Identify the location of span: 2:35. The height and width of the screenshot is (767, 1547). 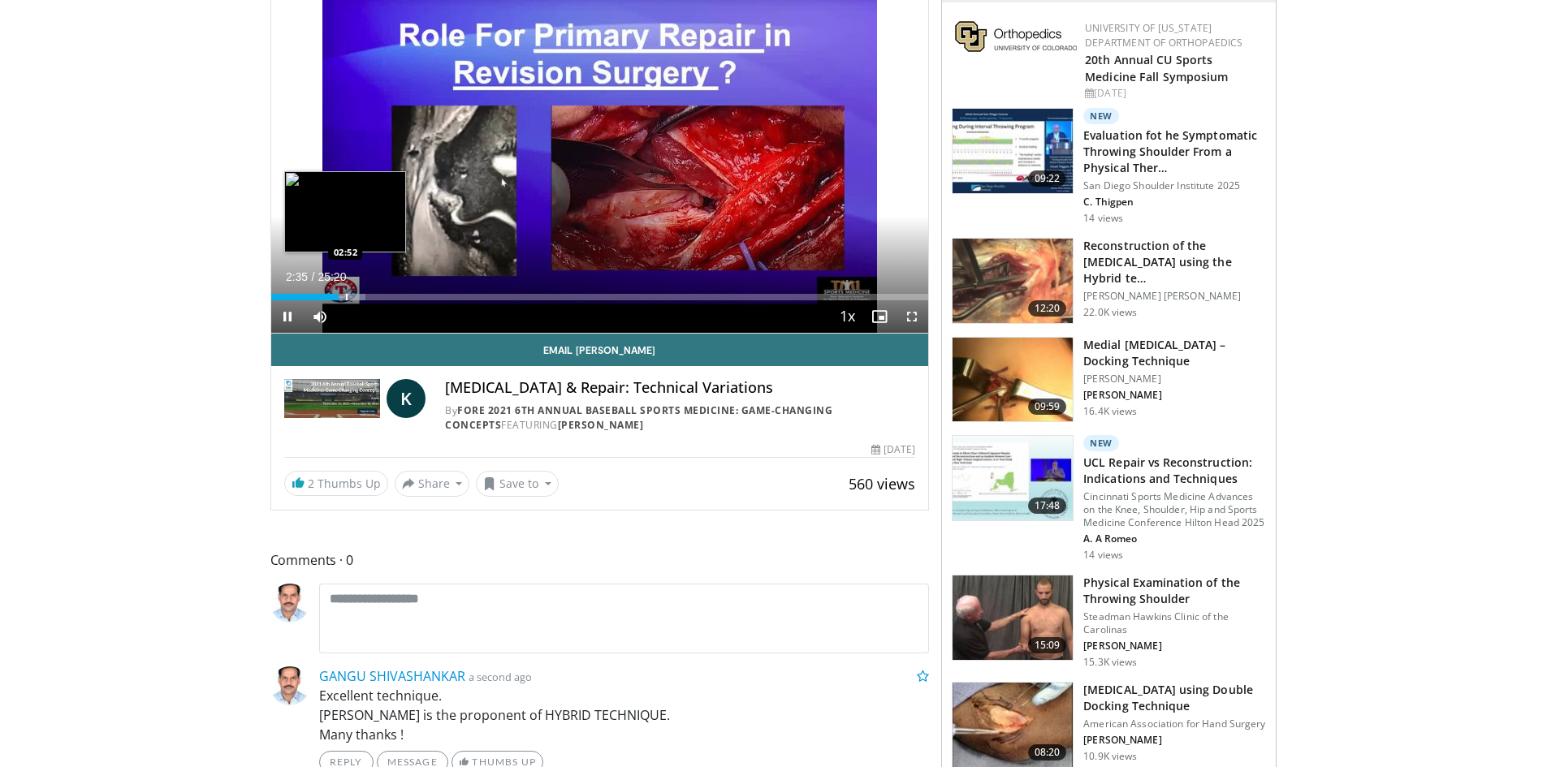
(296, 277).